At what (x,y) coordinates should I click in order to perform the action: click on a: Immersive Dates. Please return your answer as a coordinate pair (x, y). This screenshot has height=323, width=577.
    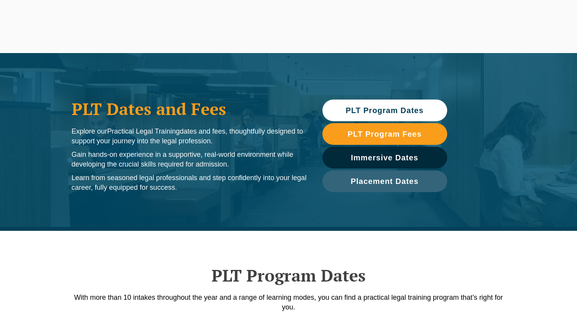
    Looking at the image, I should click on (385, 158).